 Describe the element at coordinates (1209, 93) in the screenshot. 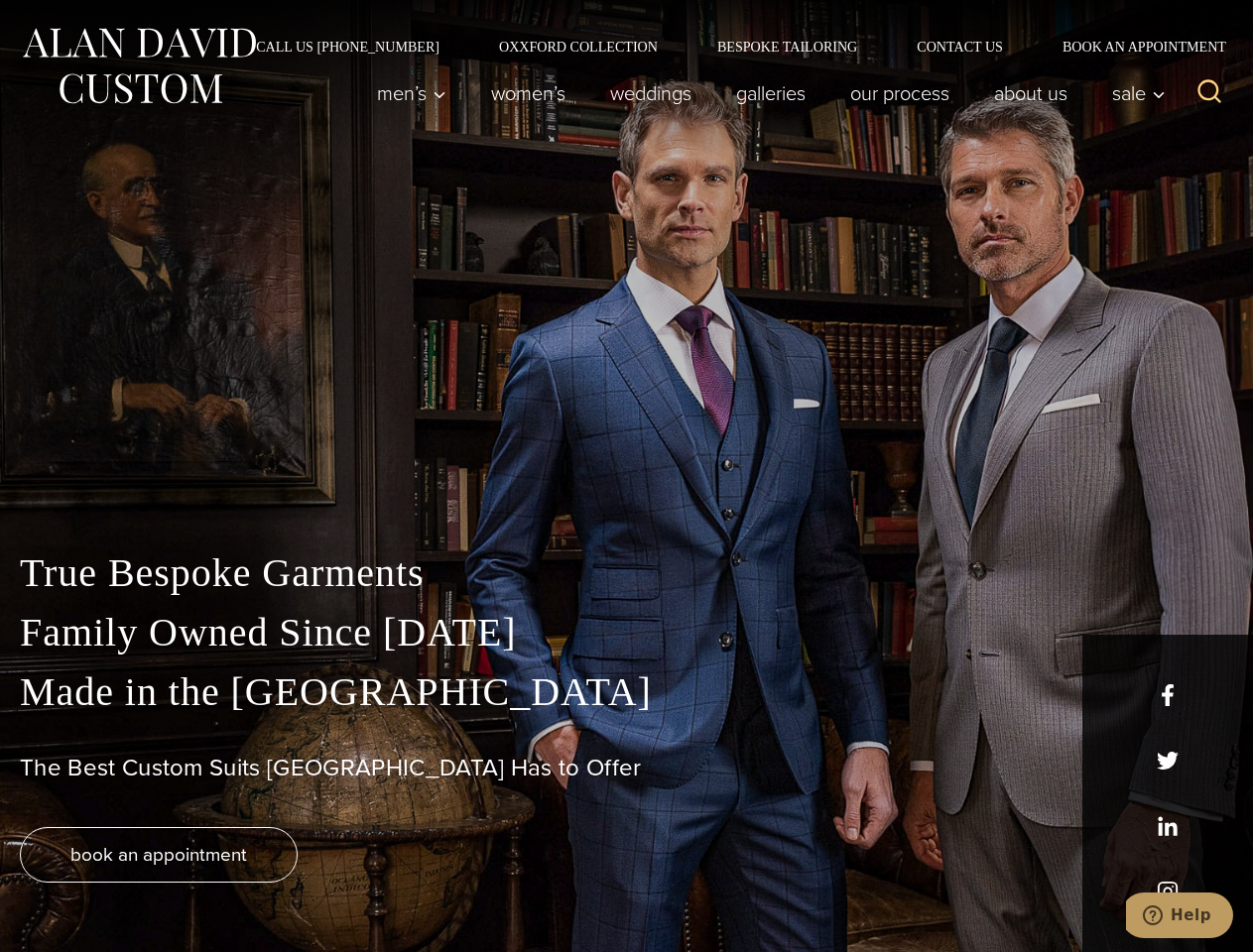

I see `button: View Search Form` at that location.